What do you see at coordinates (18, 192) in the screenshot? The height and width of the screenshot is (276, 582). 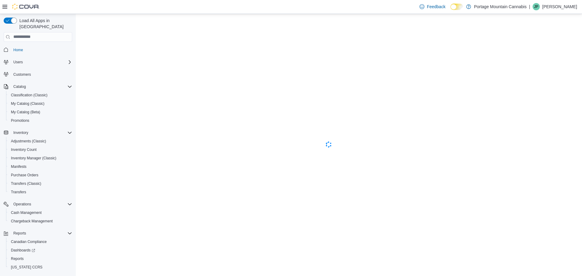 I see `a: Transfers` at bounding box center [18, 192].